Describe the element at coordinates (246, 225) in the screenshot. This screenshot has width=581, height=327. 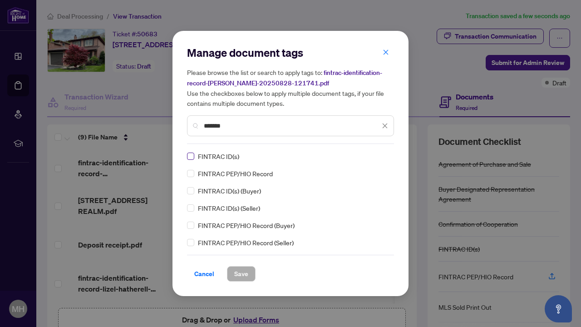
I see `span: FINTRAC PEP/HIO Record (Buyer)` at that location.